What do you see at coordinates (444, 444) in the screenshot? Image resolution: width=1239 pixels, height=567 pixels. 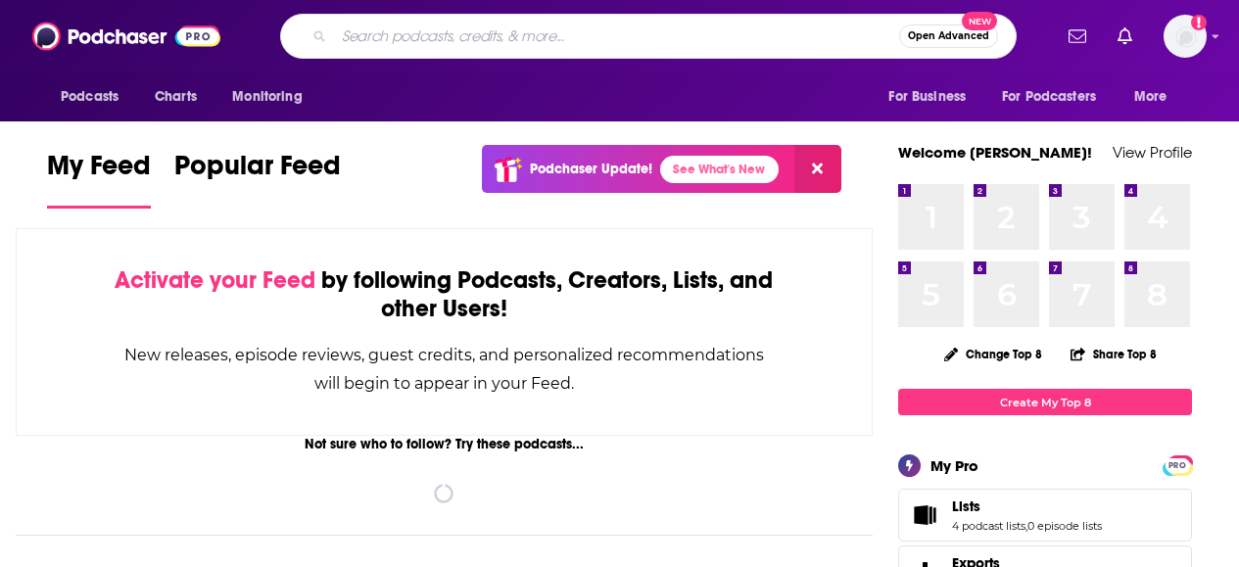 I see `div: Not sure who to follow? Try these podcasts...` at bounding box center [444, 444].